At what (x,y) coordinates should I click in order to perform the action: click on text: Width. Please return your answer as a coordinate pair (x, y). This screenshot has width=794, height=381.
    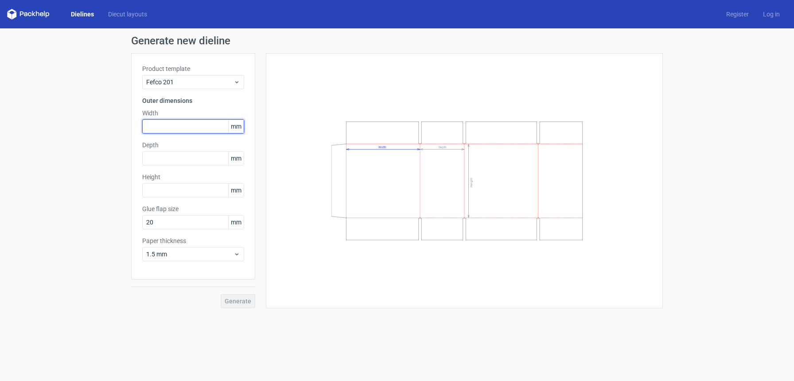
    Looking at the image, I should click on (383, 147).